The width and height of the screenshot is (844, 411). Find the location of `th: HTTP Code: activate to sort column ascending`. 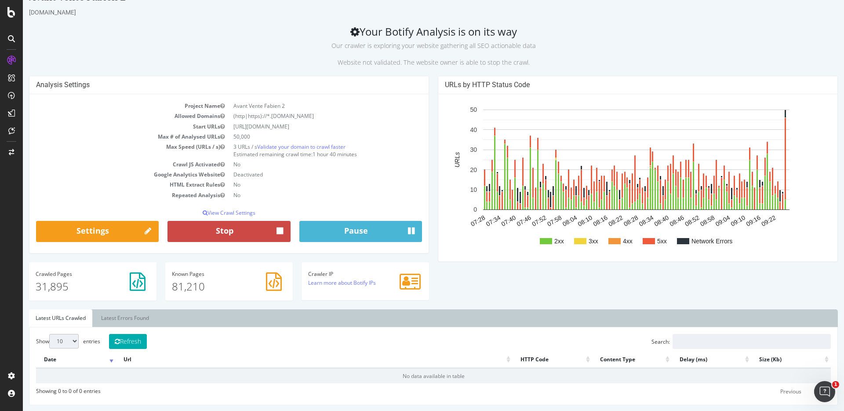

th: HTTP Code: activate to sort column ascending is located at coordinates (529, 359).